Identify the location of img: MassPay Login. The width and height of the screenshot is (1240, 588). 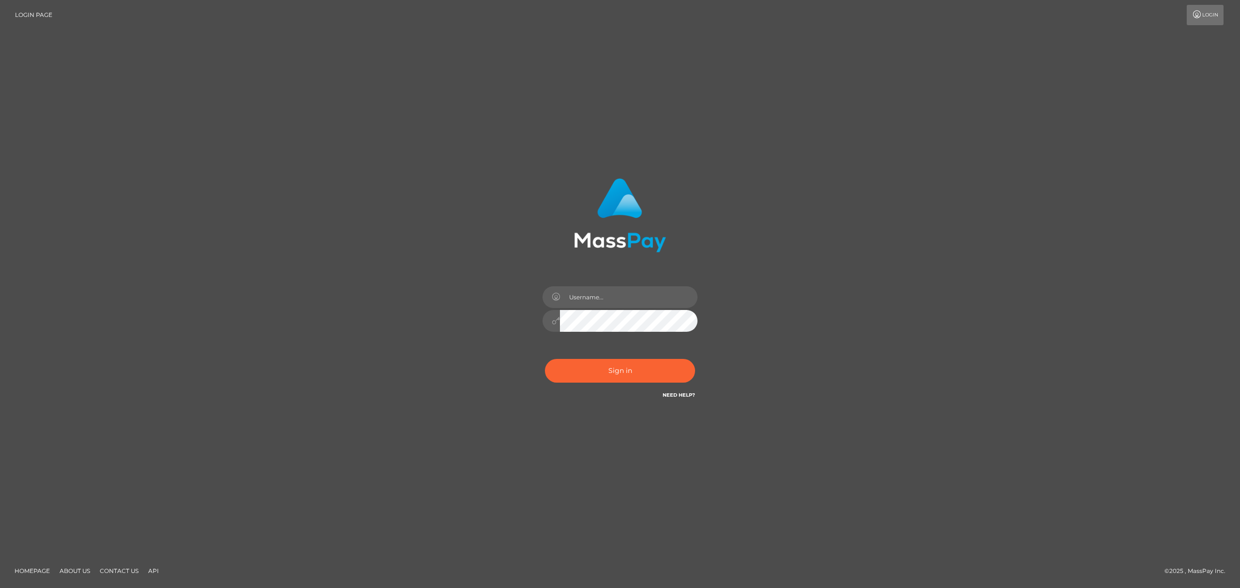
(620, 215).